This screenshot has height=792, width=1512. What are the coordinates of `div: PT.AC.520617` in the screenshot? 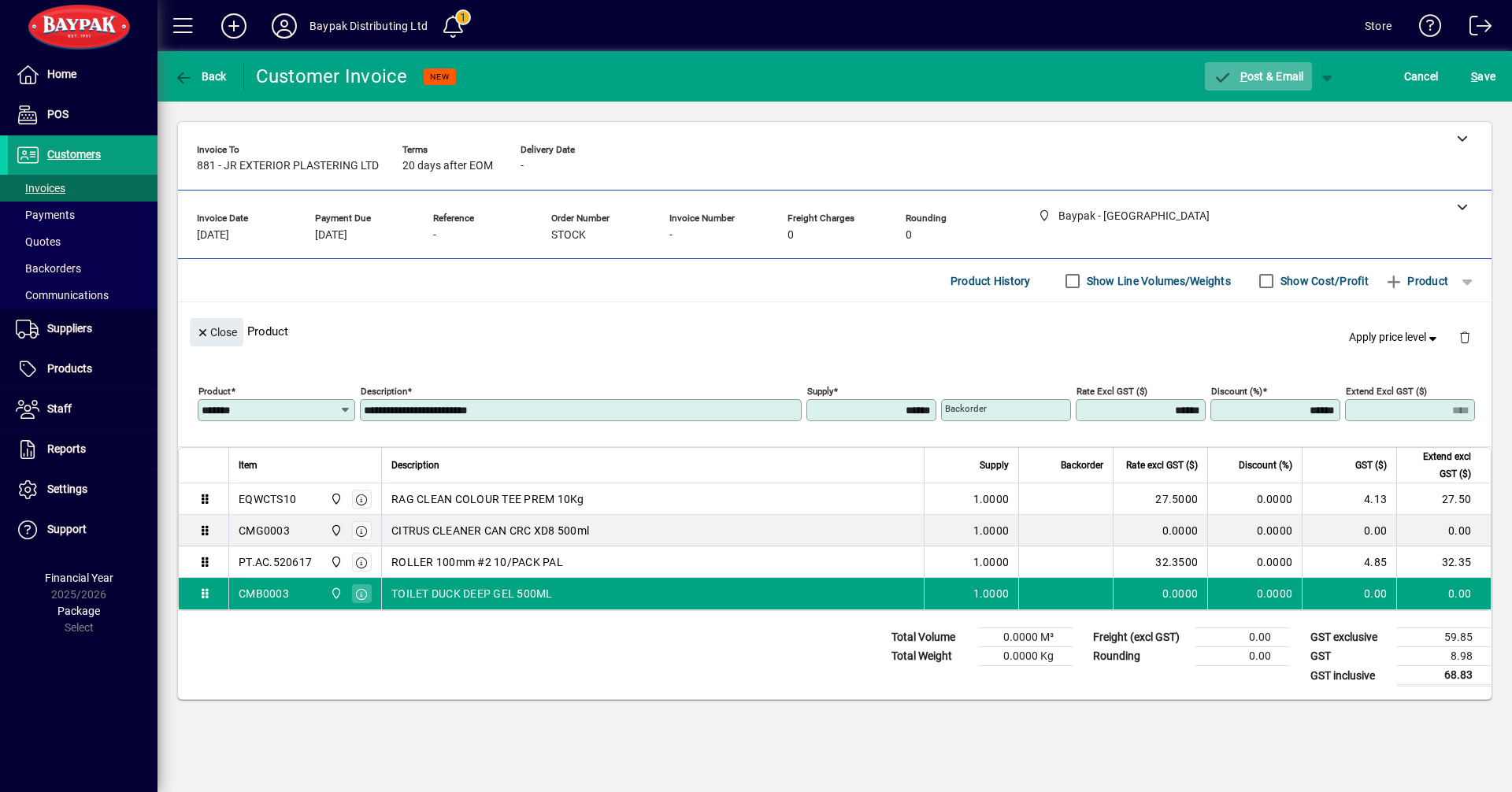 It's located at (275, 562).